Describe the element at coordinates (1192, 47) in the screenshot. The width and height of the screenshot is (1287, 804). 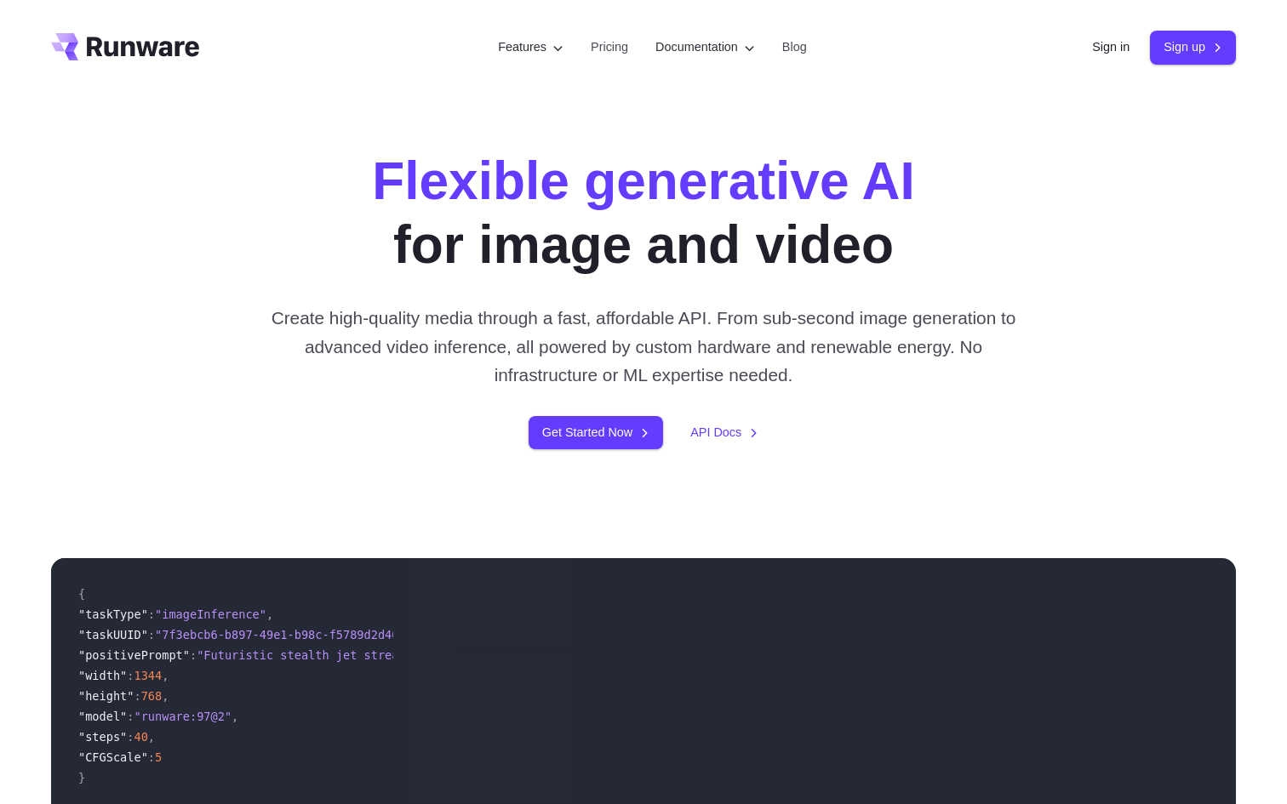
I see `a: Sign up` at that location.